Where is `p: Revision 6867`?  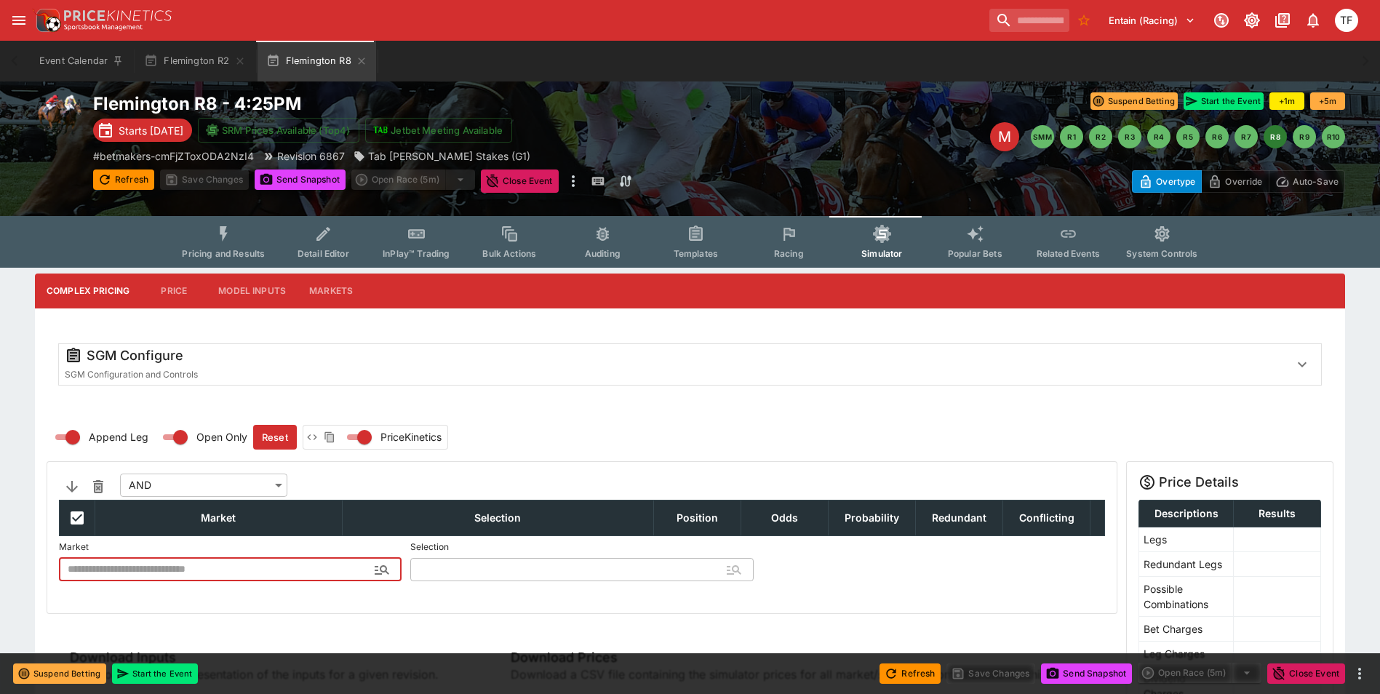 p: Revision 6867 is located at coordinates (311, 156).